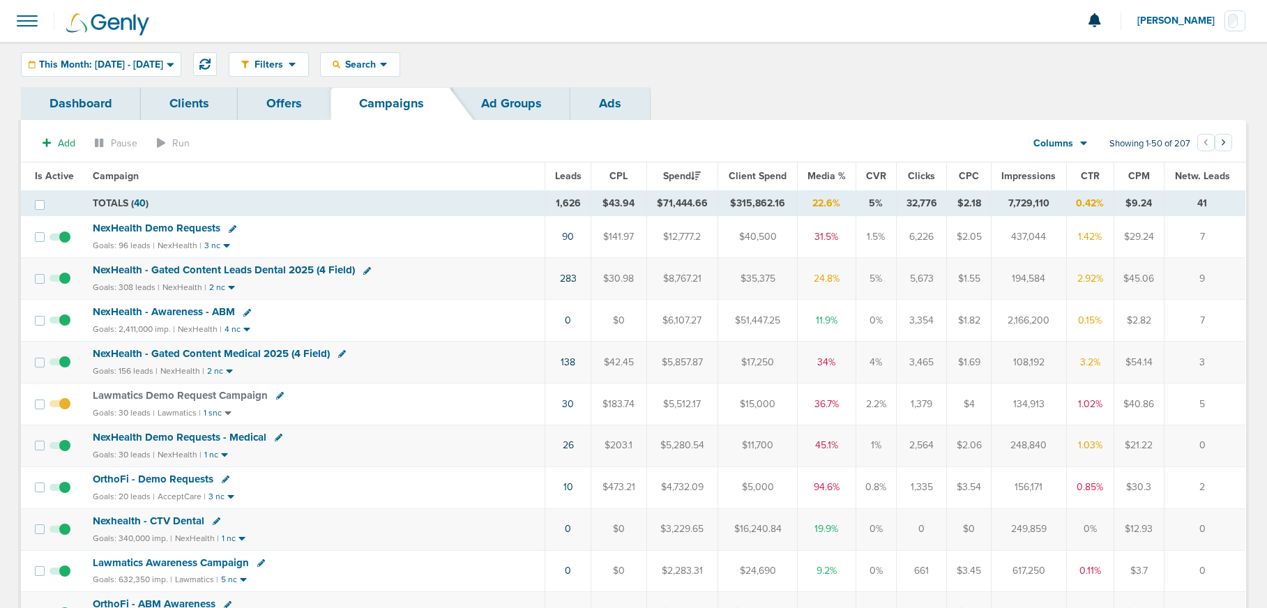  I want to click on a: 10, so click(568, 487).